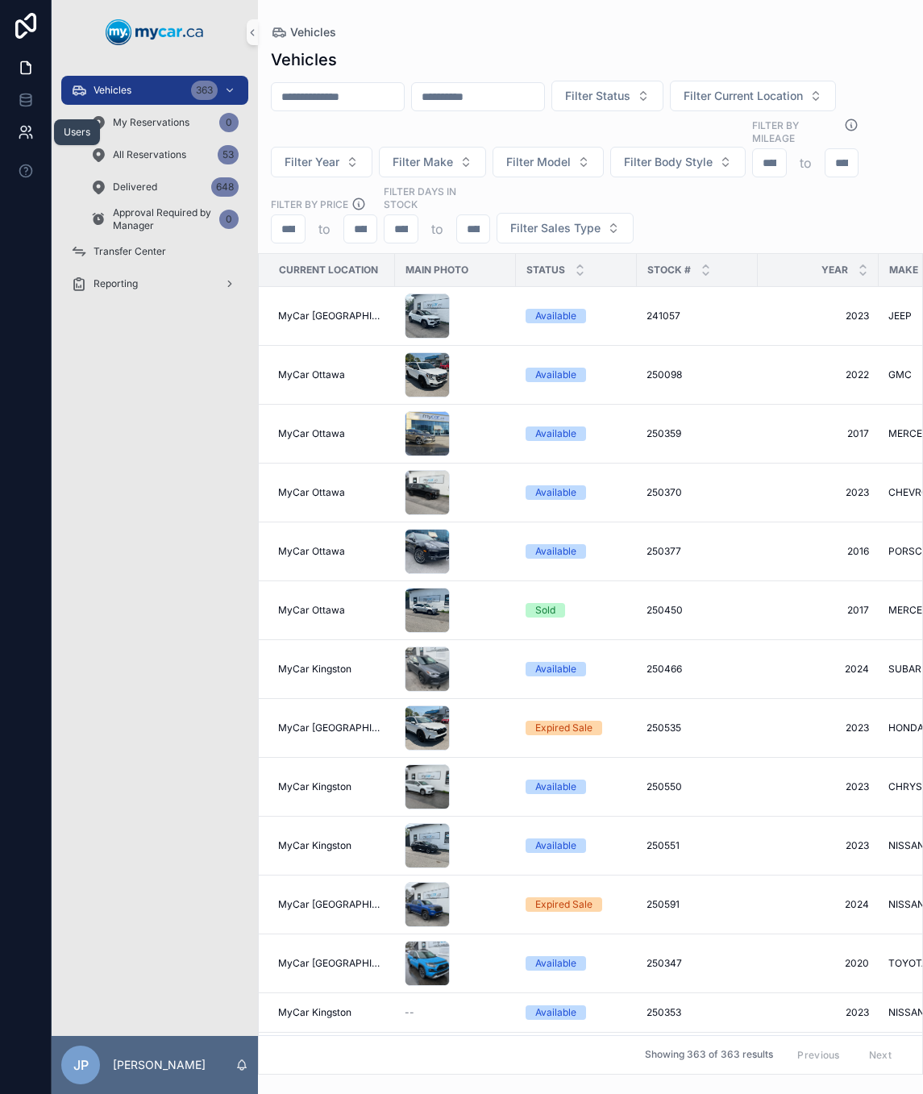 Image resolution: width=923 pixels, height=1094 pixels. I want to click on span: 250551, so click(663, 846).